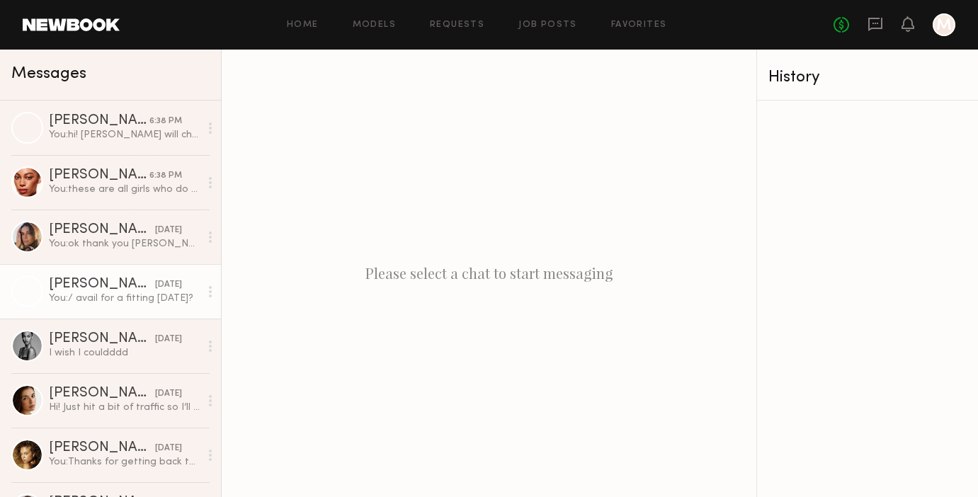 The image size is (978, 497). I want to click on div: You: these are all girls who do social vid, yes?, so click(124, 189).